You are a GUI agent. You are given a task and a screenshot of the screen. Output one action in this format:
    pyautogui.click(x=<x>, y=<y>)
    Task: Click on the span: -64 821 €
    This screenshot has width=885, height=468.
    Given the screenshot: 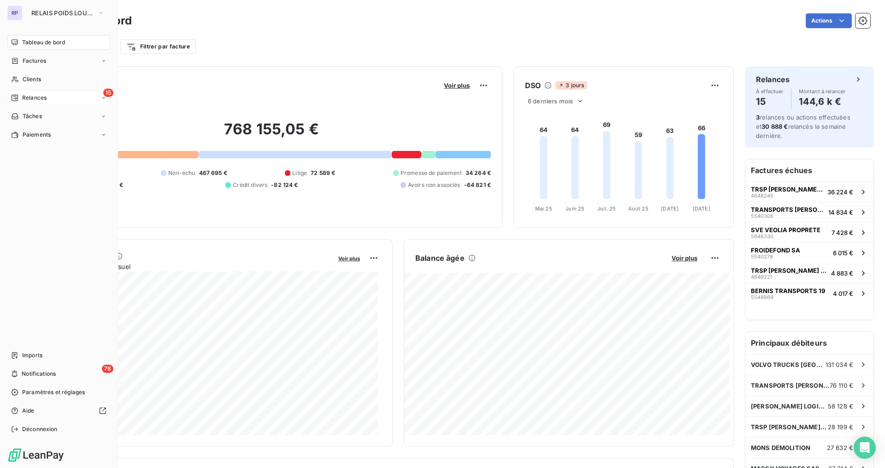 What is the action you would take?
    pyautogui.click(x=478, y=185)
    